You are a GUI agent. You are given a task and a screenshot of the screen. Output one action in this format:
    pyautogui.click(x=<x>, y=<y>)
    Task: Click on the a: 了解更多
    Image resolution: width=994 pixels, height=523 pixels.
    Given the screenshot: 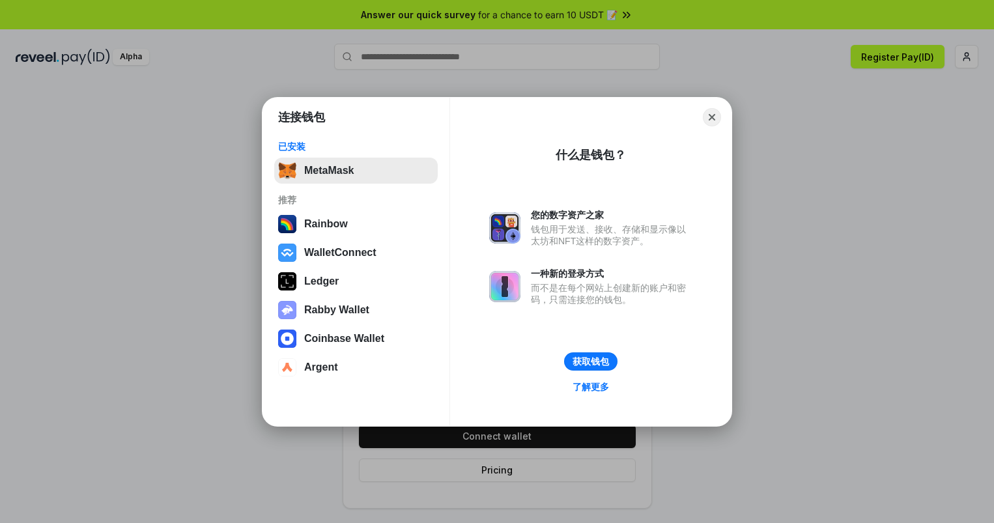 What is the action you would take?
    pyautogui.click(x=591, y=387)
    